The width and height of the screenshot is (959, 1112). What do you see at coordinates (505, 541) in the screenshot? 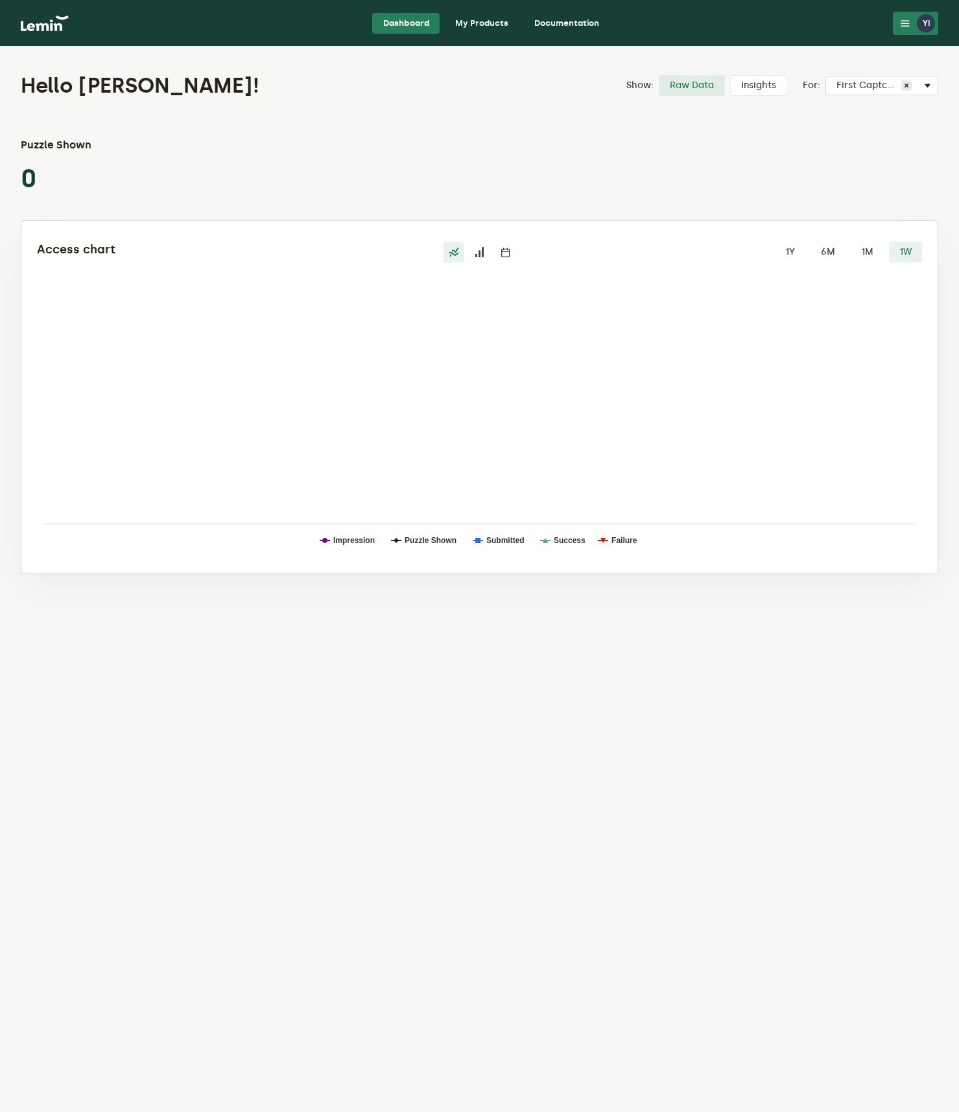
I see `text: Submitted` at bounding box center [505, 541].